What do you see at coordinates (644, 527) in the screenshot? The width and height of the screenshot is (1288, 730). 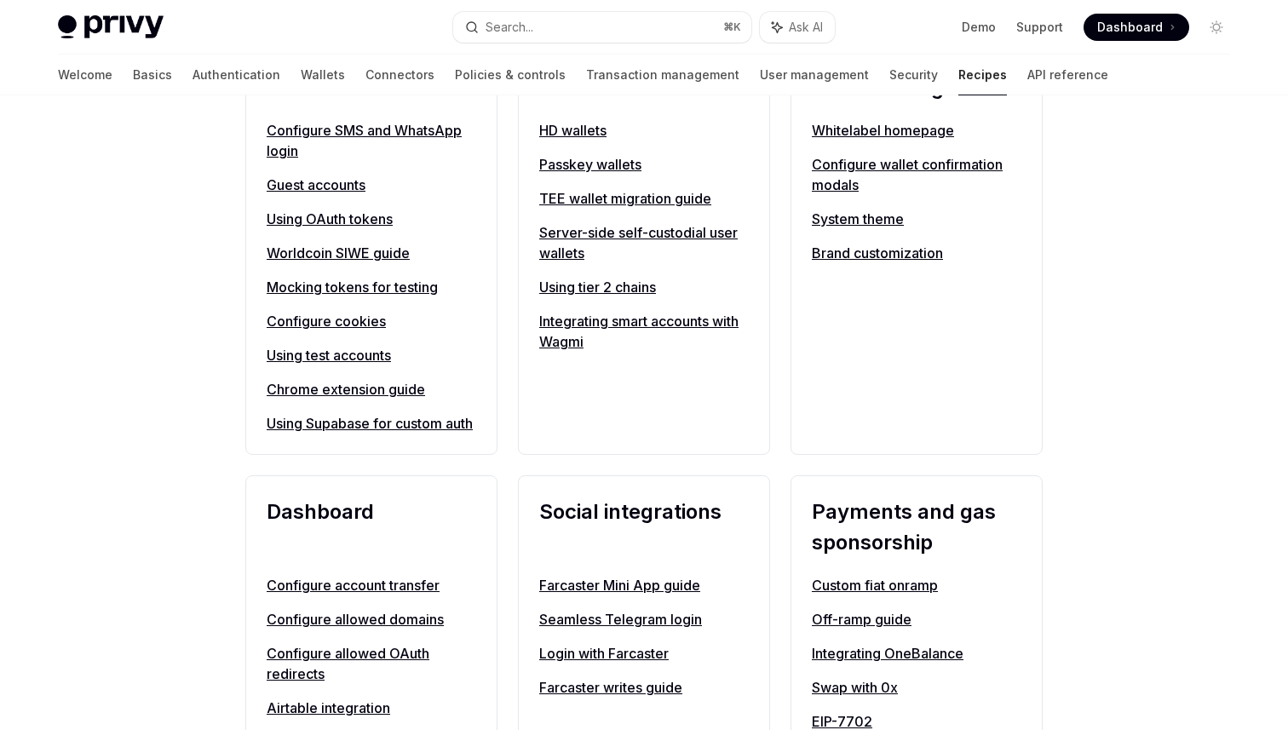 I see `h2: Social integrations` at bounding box center [644, 527].